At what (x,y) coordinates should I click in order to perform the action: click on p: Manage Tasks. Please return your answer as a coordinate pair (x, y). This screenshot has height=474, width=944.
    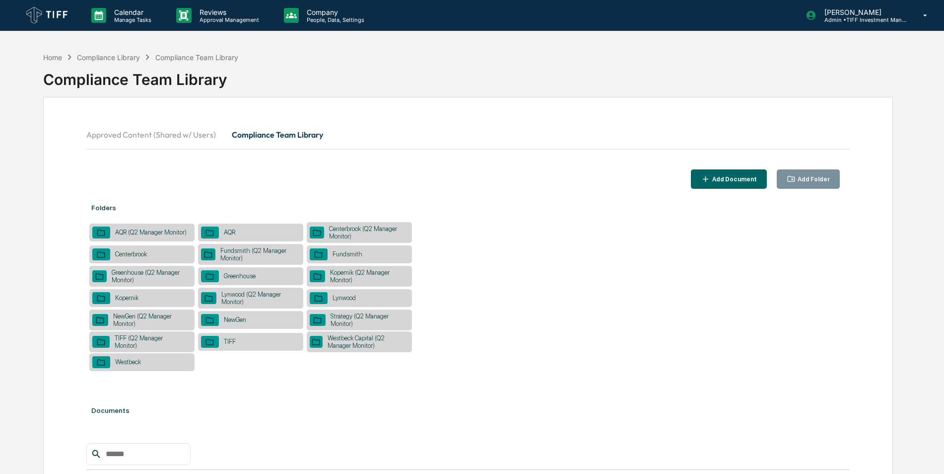
    Looking at the image, I should click on (131, 20).